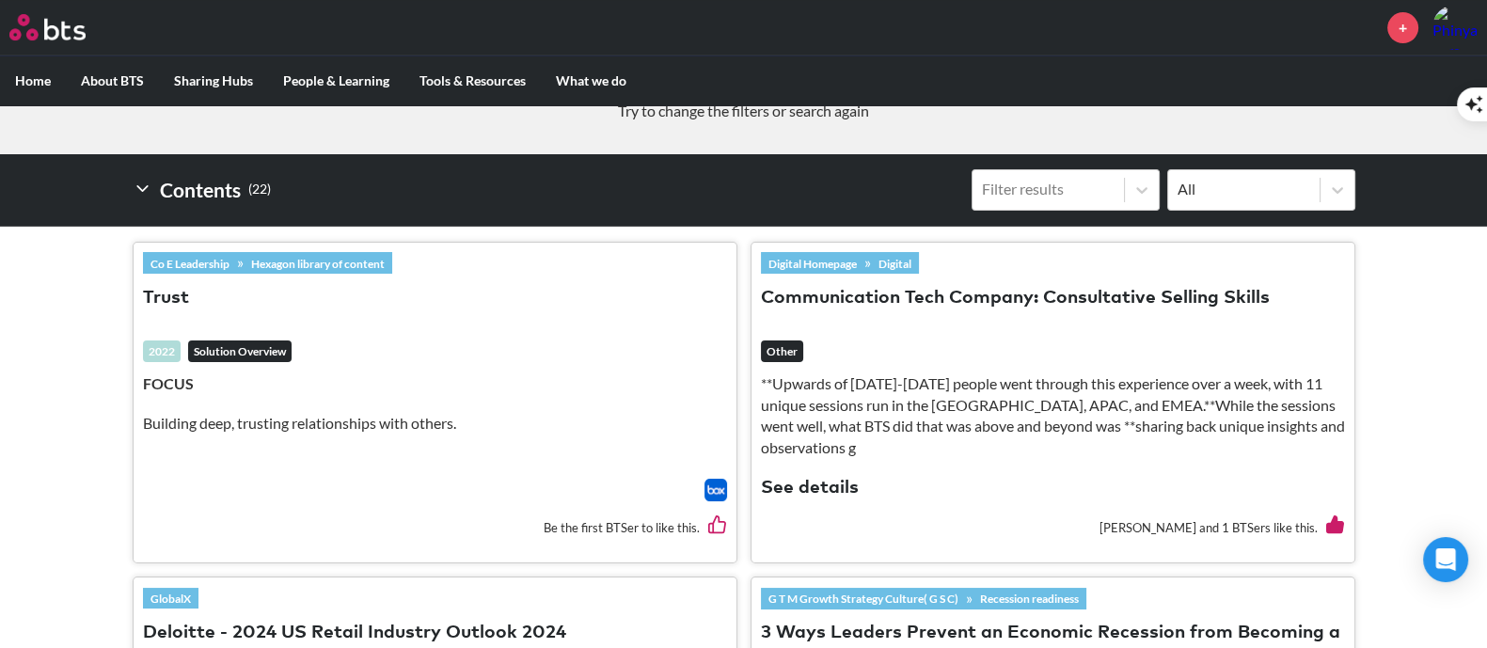  Describe the element at coordinates (213, 81) in the screenshot. I see `label: Sharing Hubs` at that location.